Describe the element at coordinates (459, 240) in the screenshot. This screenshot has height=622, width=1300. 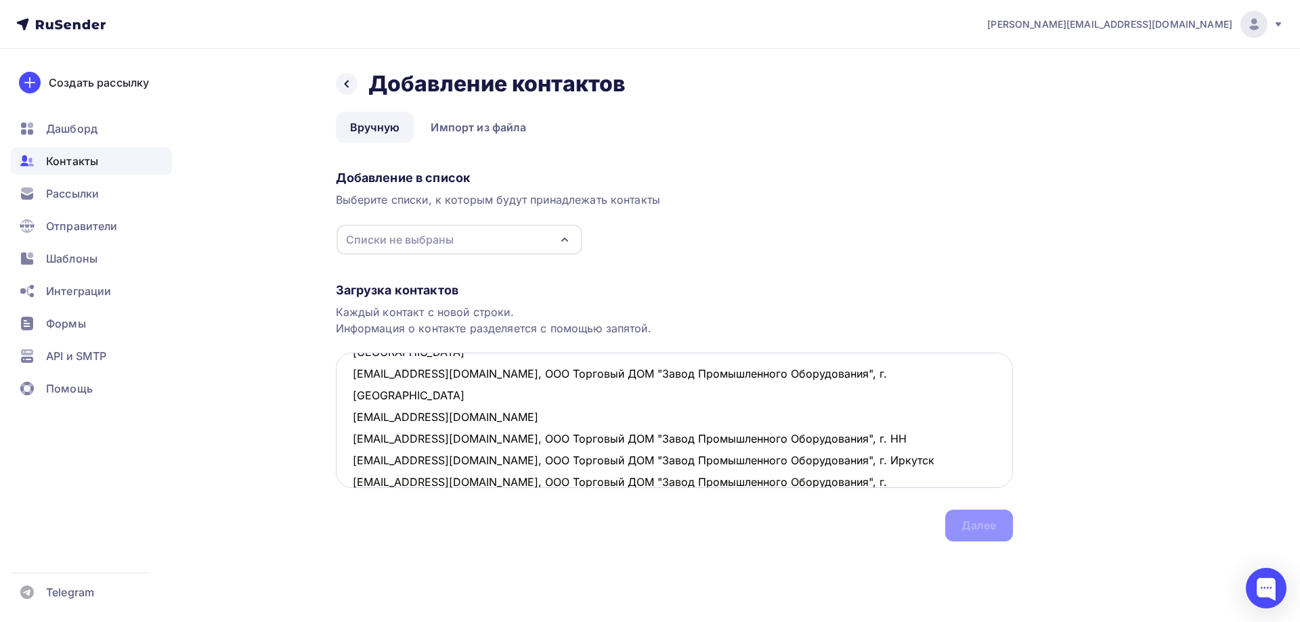
I see `button: Списки не выбраны` at that location.